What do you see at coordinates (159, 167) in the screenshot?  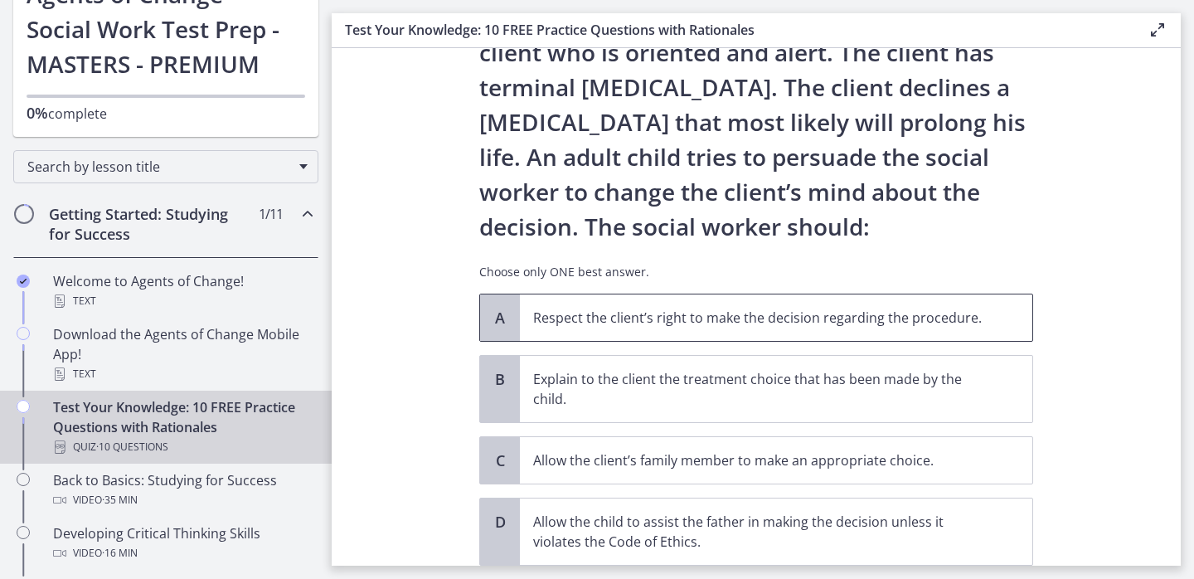 I see `span: Search by lesson title` at bounding box center [159, 167].